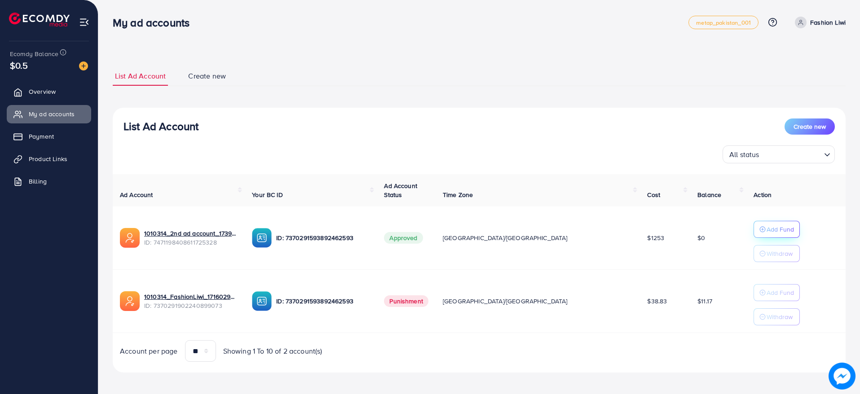 This screenshot has width=860, height=394. What do you see at coordinates (272, 351) in the screenshot?
I see `span: Showing 1 To 10 of 2 account(s)` at bounding box center [272, 351].